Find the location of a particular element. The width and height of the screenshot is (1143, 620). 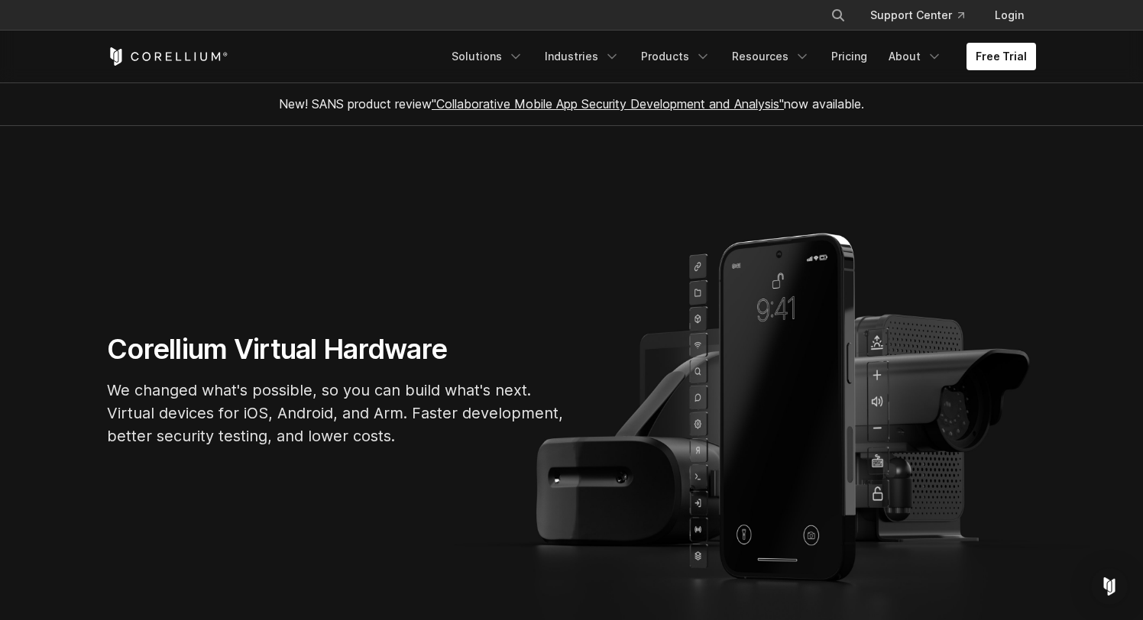

a: Free Trial is located at coordinates (1000, 57).